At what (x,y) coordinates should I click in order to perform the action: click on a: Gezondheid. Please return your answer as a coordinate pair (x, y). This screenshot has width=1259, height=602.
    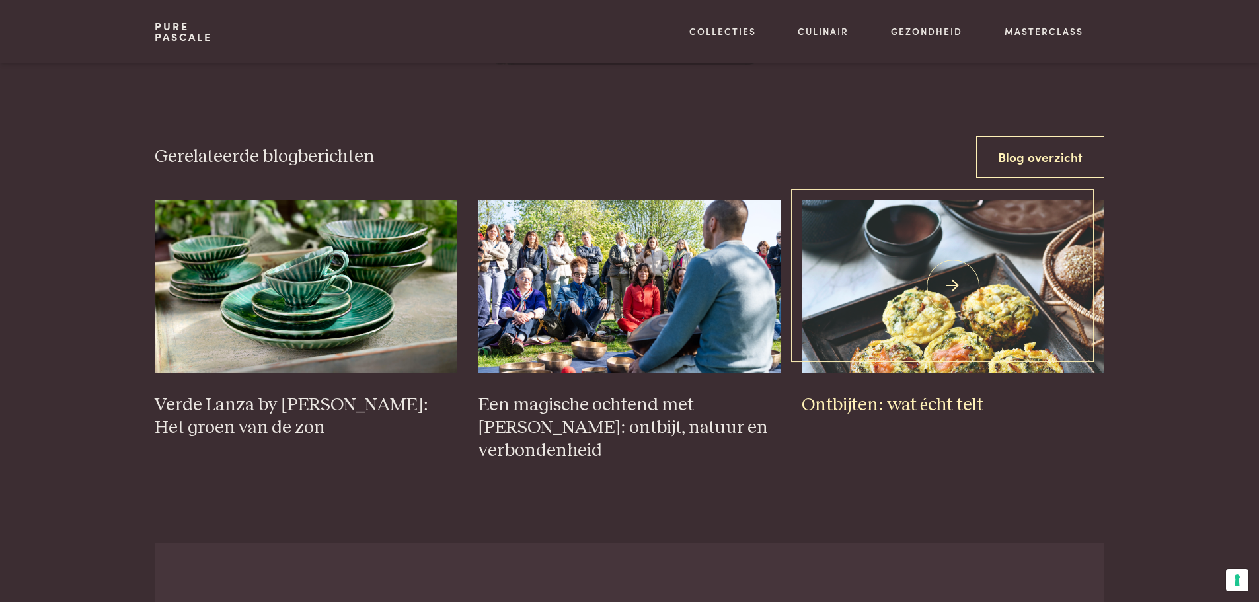
    Looking at the image, I should click on (926, 31).